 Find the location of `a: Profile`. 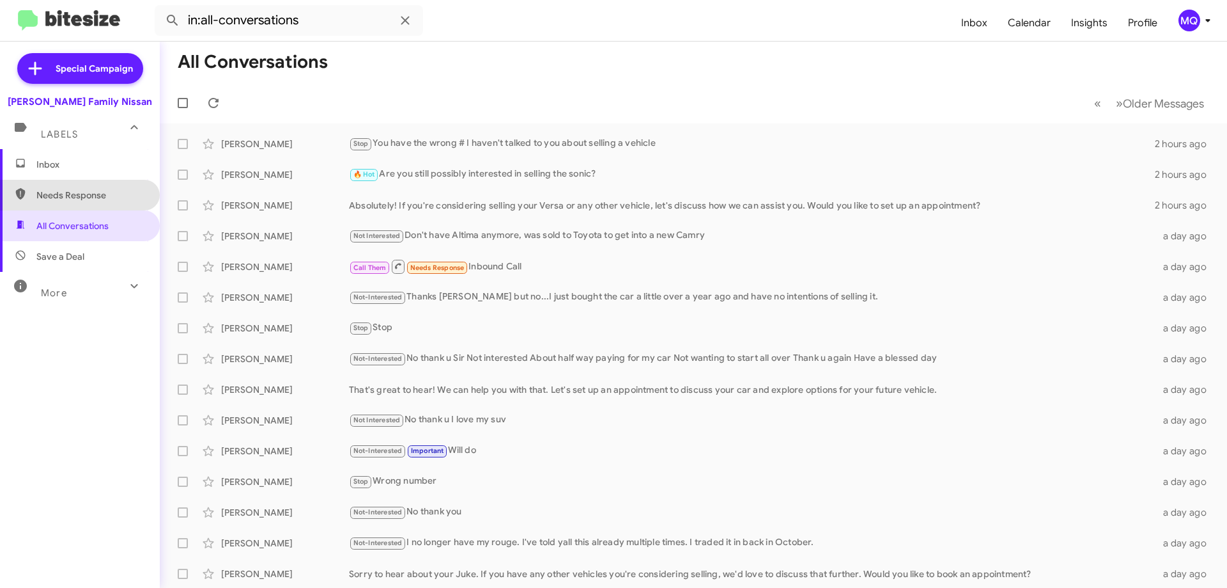

a: Profile is located at coordinates (1143, 23).